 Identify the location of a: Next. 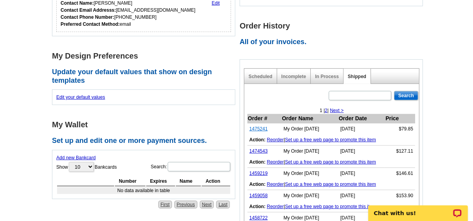
(207, 205).